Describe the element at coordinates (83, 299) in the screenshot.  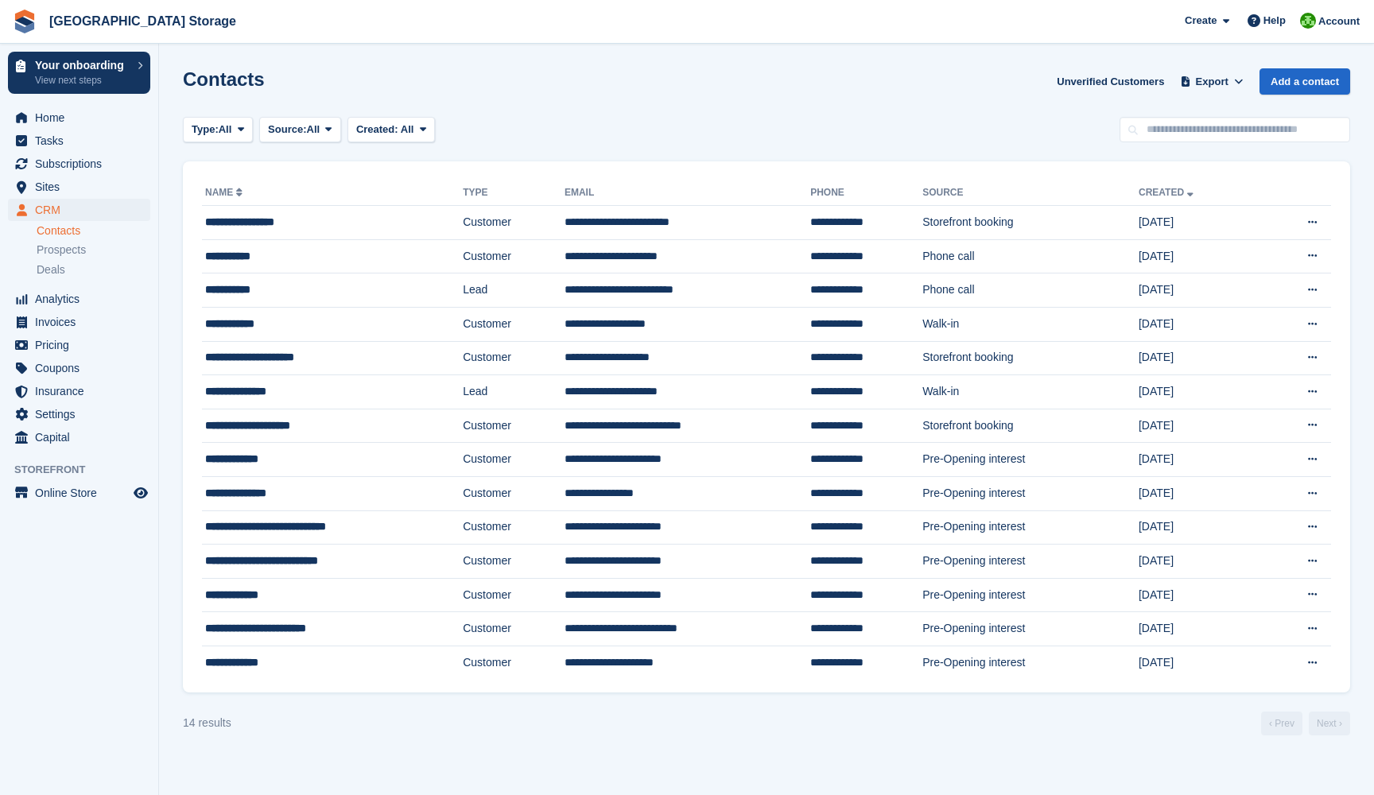
I see `span: Analytics` at that location.